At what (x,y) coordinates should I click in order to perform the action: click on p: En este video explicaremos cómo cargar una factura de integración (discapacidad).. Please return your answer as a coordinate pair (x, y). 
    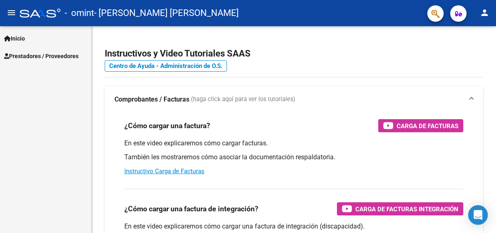
    Looking at the image, I should click on (294, 226).